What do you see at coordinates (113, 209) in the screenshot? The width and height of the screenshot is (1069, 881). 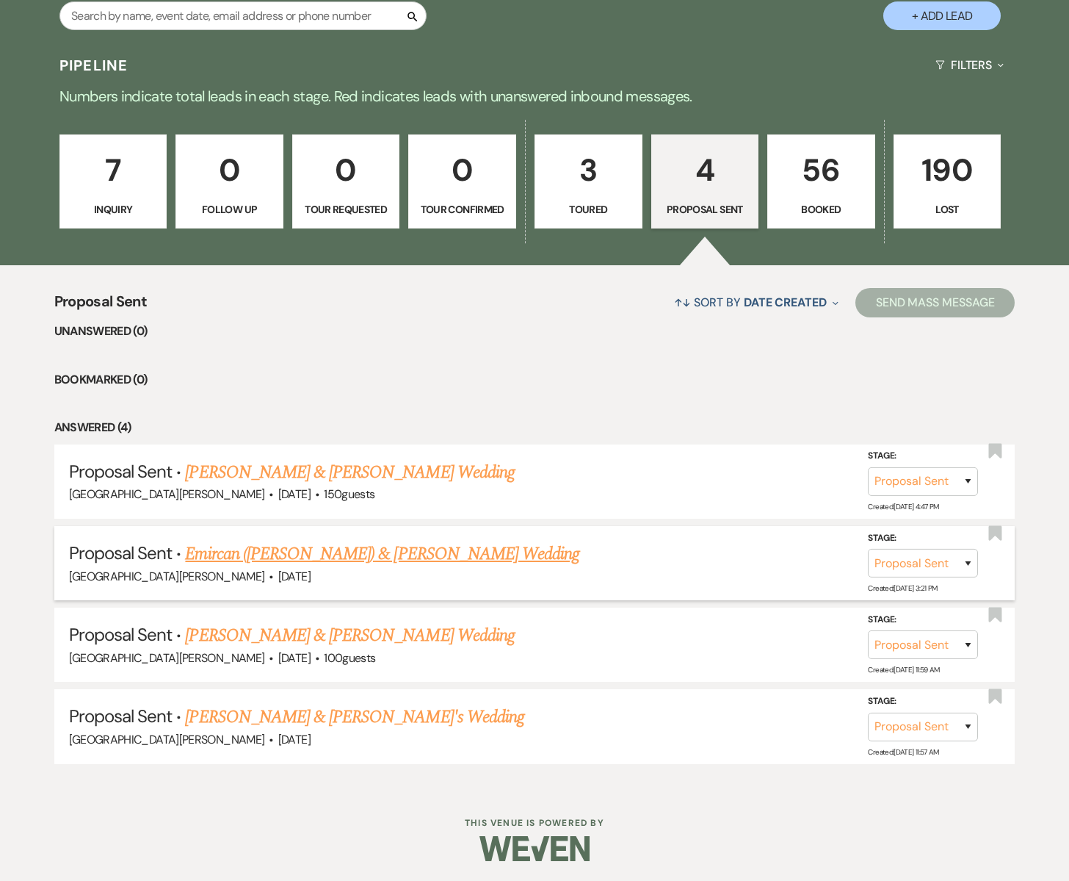 I see `p: Inquiry` at bounding box center [113, 209].